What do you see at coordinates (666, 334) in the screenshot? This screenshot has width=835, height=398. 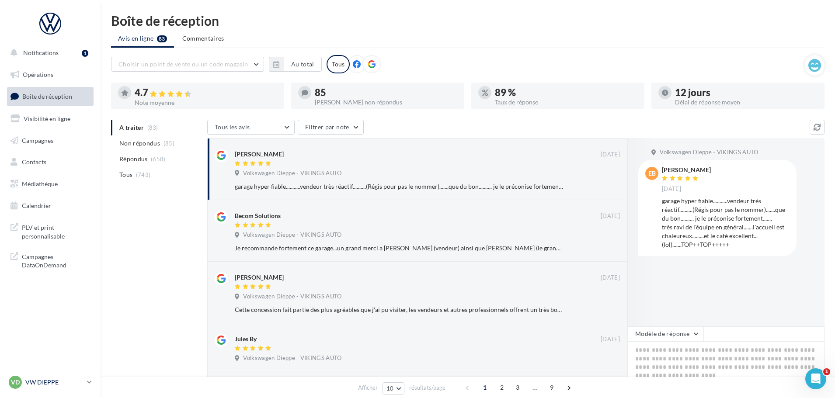 I see `button: Modèle de réponse` at bounding box center [666, 334].